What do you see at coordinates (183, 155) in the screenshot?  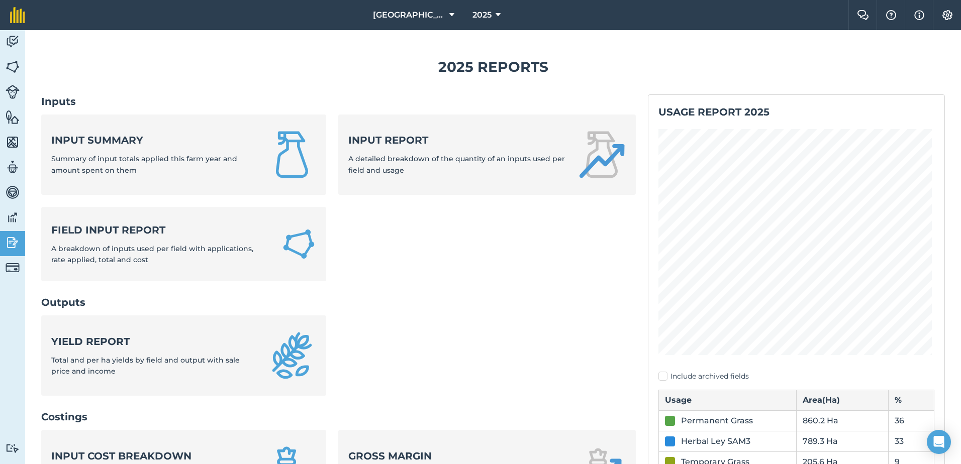 I see `a: Input summarySummary of input totals applied this farm year and amount spent on them` at bounding box center [183, 155].